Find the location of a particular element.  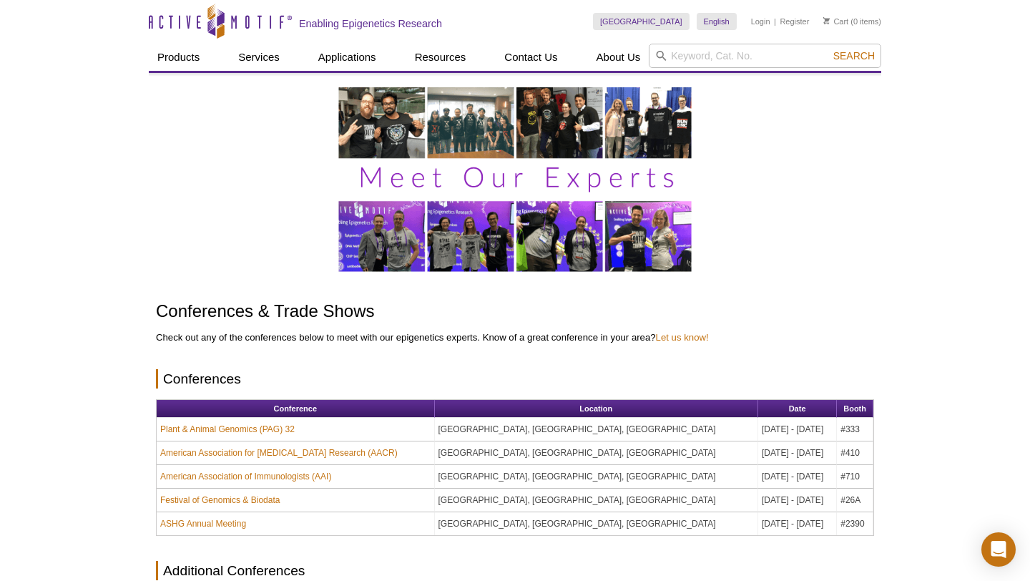

a: Login is located at coordinates (760, 21).